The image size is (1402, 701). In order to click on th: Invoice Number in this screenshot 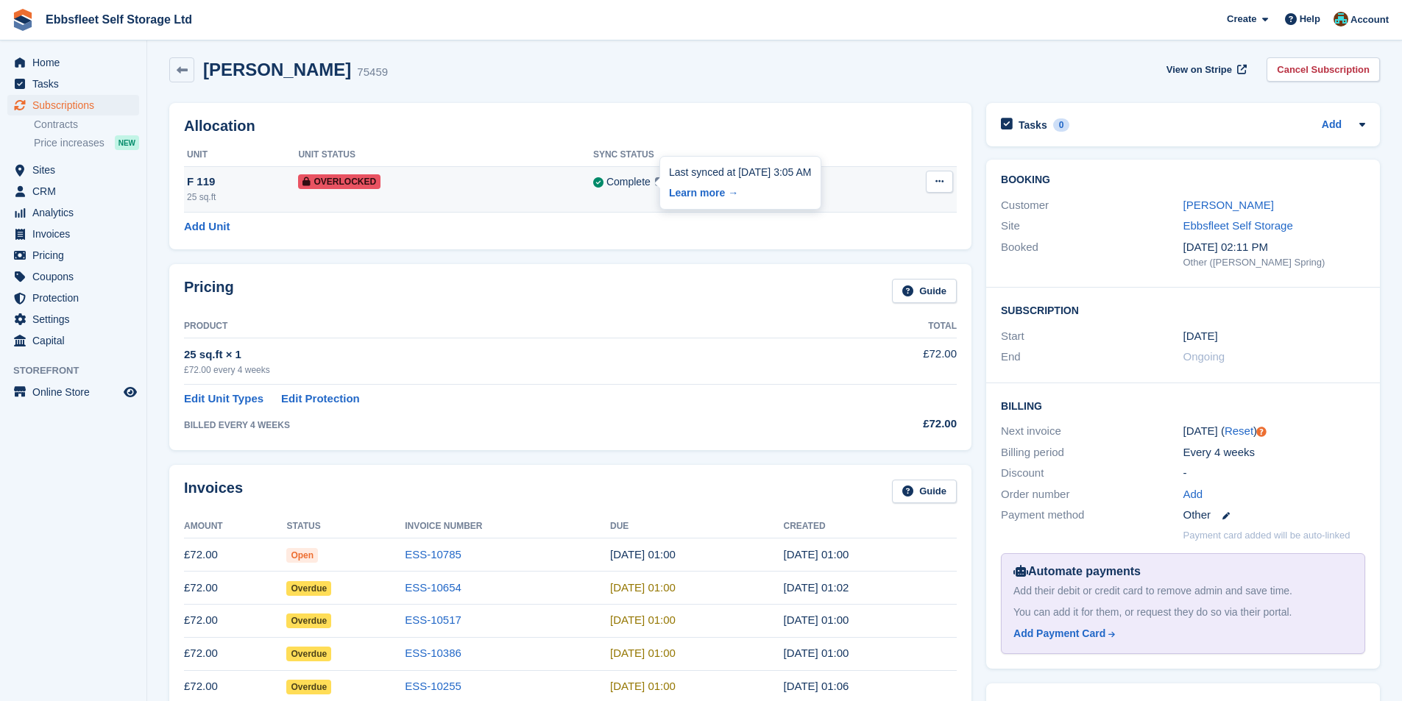, I will do `click(507, 527)`.